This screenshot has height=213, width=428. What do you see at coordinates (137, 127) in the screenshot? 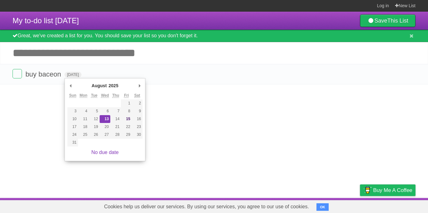
I see `button: 23` at bounding box center [137, 127].